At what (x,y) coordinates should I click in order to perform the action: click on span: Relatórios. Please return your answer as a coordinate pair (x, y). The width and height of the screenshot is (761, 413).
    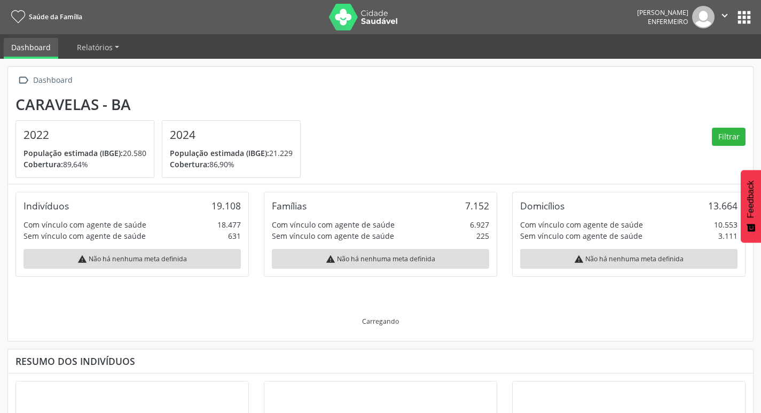
    Looking at the image, I should click on (95, 47).